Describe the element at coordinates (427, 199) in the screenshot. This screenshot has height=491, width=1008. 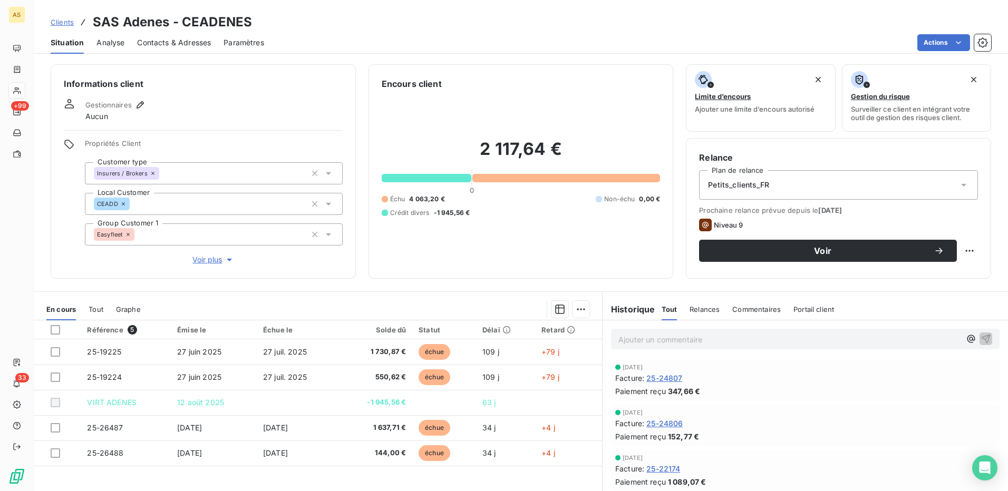
I see `span: 4 063,20 €` at that location.